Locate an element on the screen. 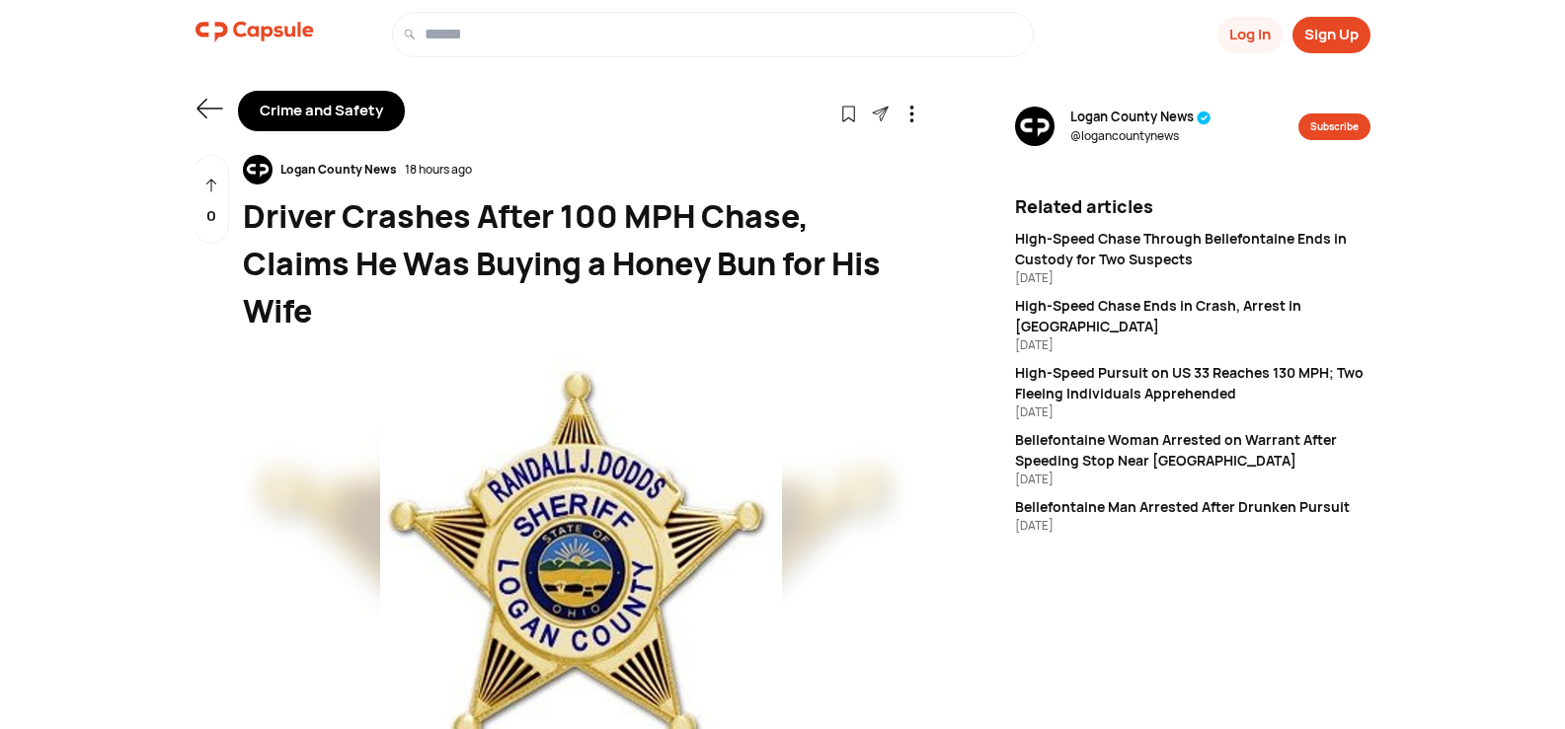  button: Subscribe is located at coordinates (1334, 126).